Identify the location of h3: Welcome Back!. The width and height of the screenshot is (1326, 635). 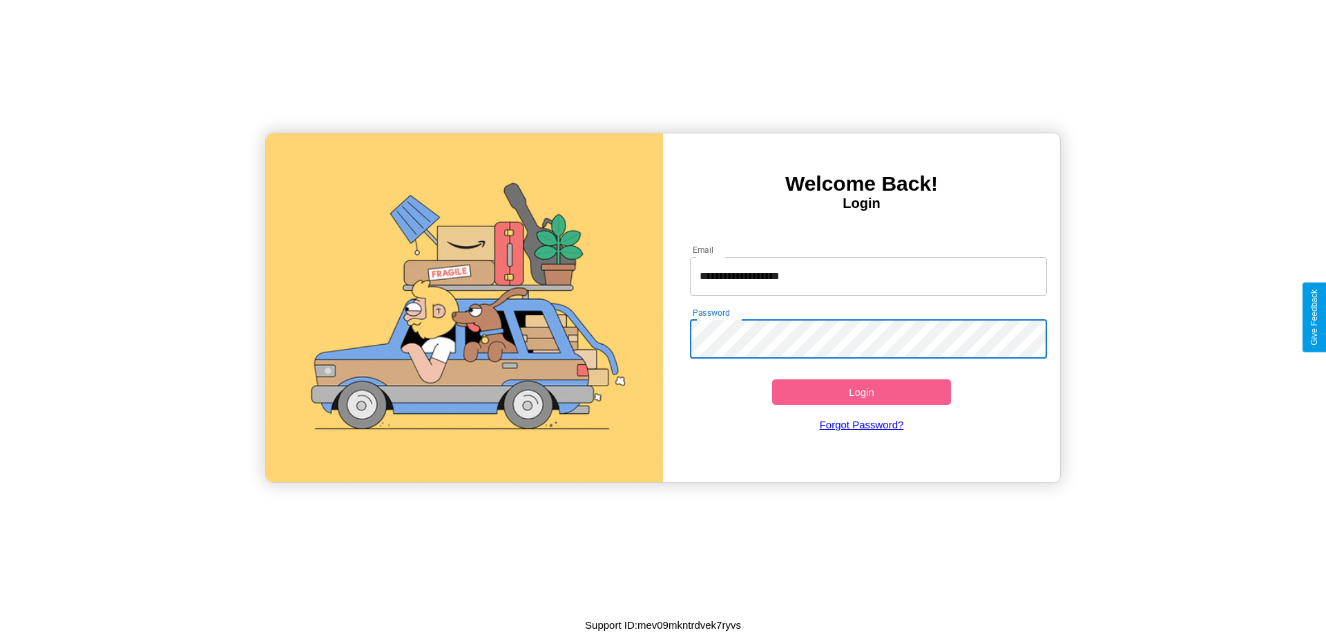
(861, 184).